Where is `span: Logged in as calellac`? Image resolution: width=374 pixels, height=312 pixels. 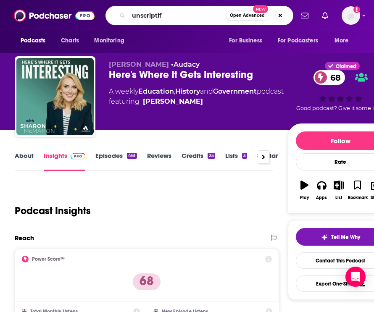
span: Logged in as calellac is located at coordinates (351, 16).